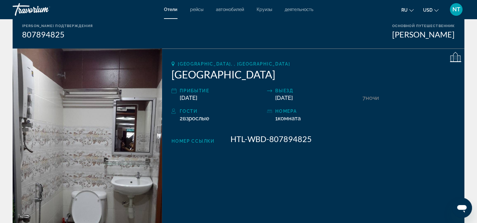 Image resolution: width=477 pixels, height=223 pixels. Describe the element at coordinates (193, 141) in the screenshot. I see `span: Номер ссылки` at that location.